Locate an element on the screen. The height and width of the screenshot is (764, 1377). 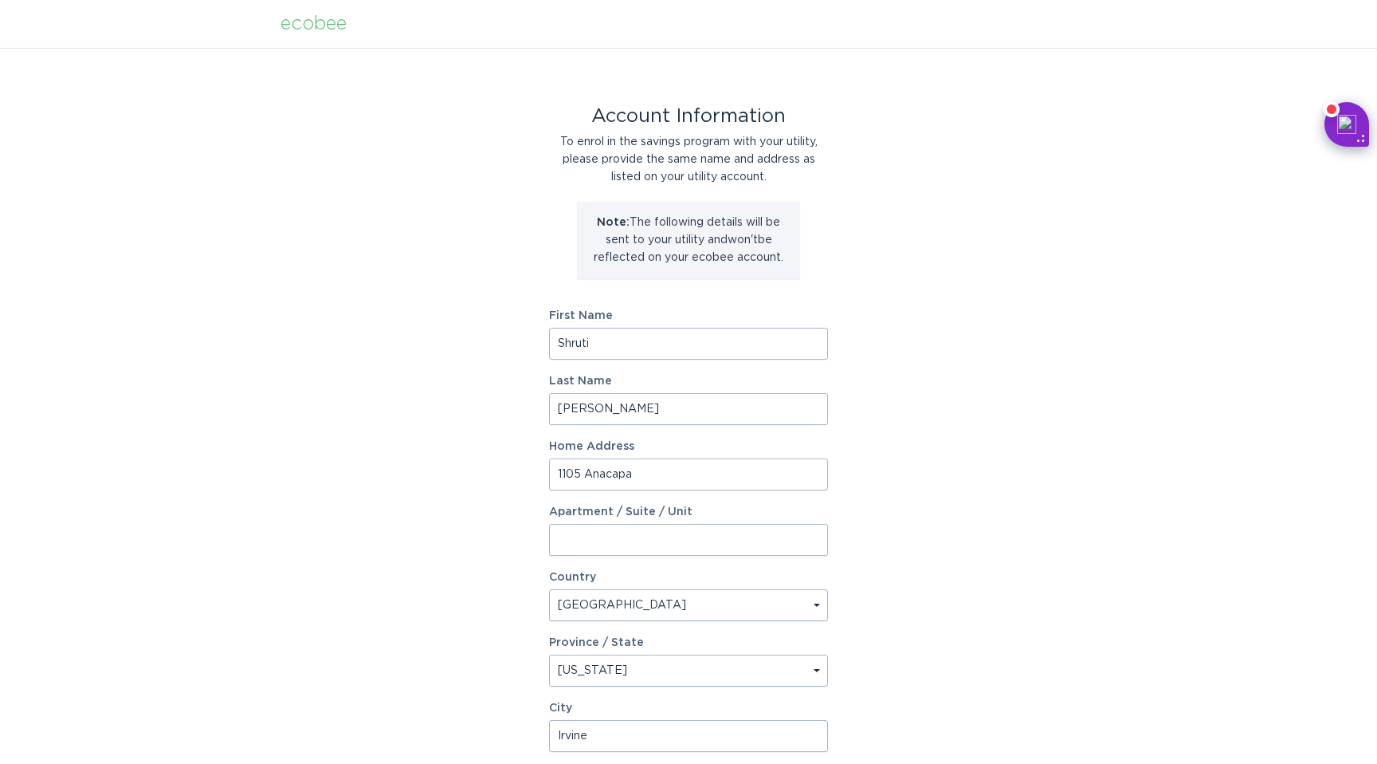
div: Account Information is located at coordinates (689, 116).